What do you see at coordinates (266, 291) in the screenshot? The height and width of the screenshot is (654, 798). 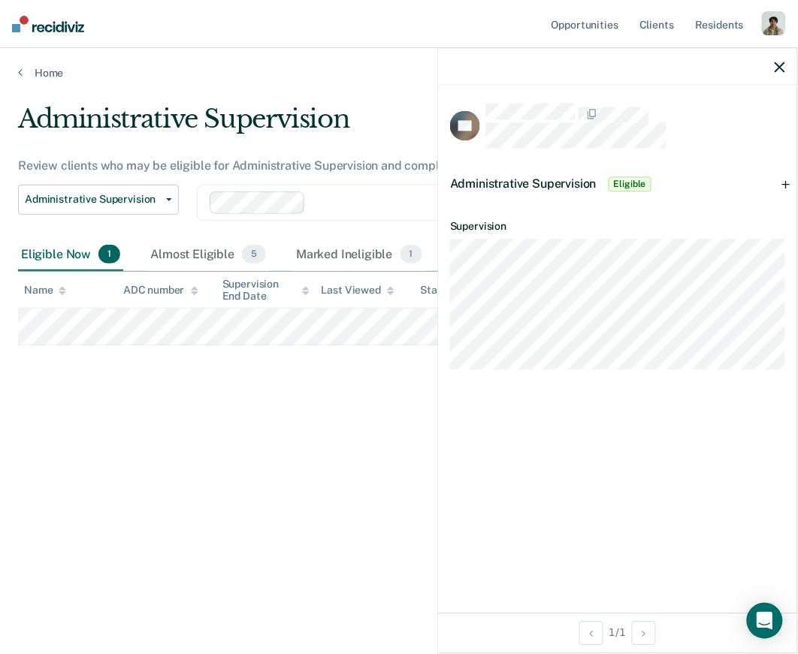 I see `div: Supervision End Date` at bounding box center [266, 291].